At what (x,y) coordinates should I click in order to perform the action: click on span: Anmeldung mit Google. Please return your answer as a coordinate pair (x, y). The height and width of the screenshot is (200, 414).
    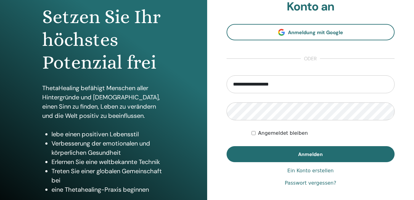
    Looking at the image, I should click on (316, 32).